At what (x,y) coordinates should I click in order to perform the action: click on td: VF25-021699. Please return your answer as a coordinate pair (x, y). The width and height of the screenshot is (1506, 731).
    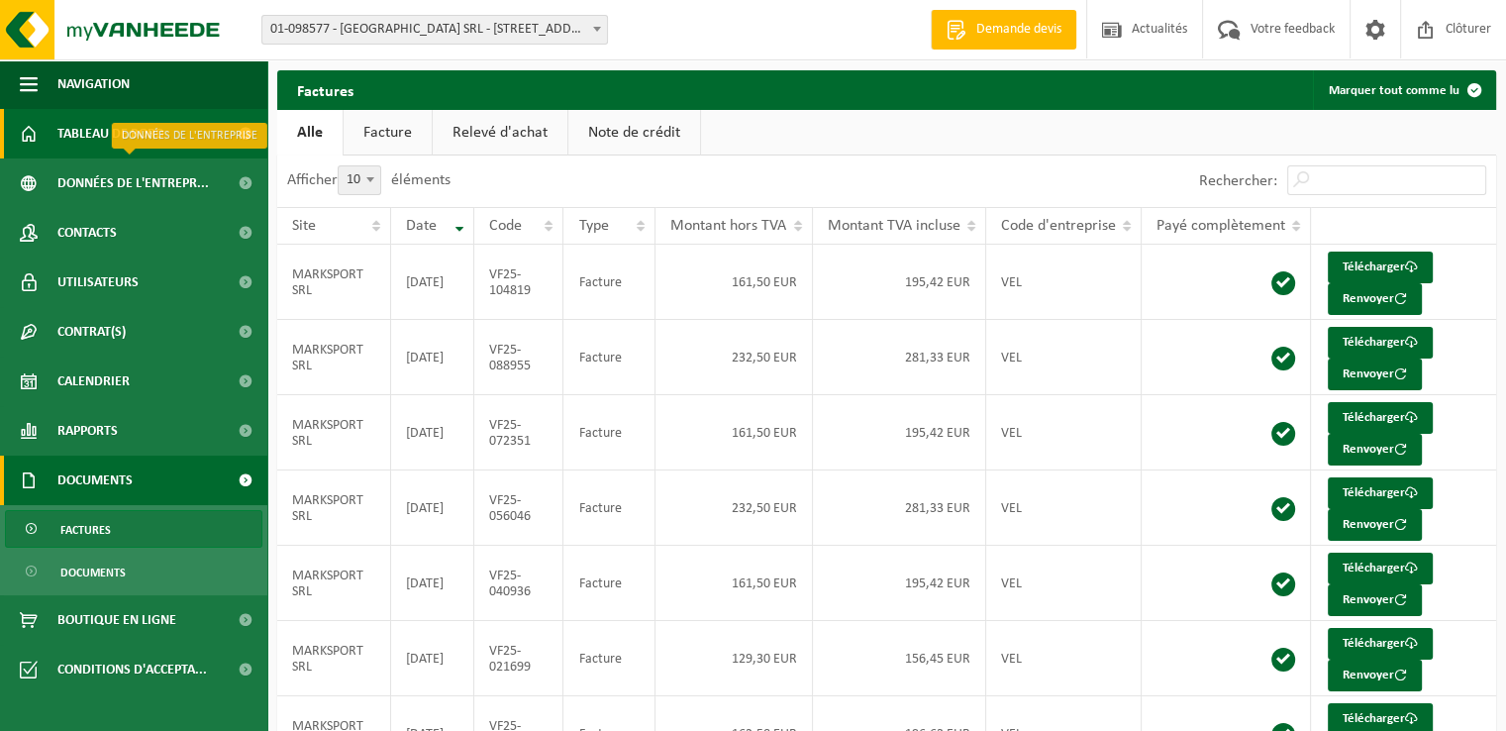
    Looking at the image, I should click on (519, 659).